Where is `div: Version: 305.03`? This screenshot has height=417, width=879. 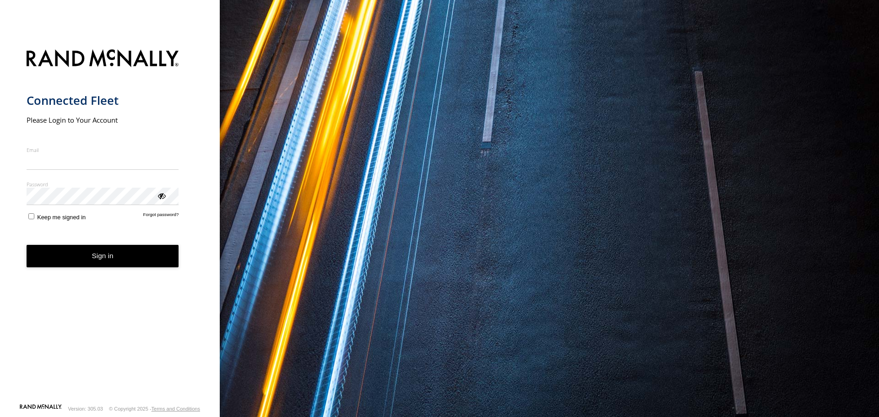
div: Version: 305.03 is located at coordinates (86, 409).